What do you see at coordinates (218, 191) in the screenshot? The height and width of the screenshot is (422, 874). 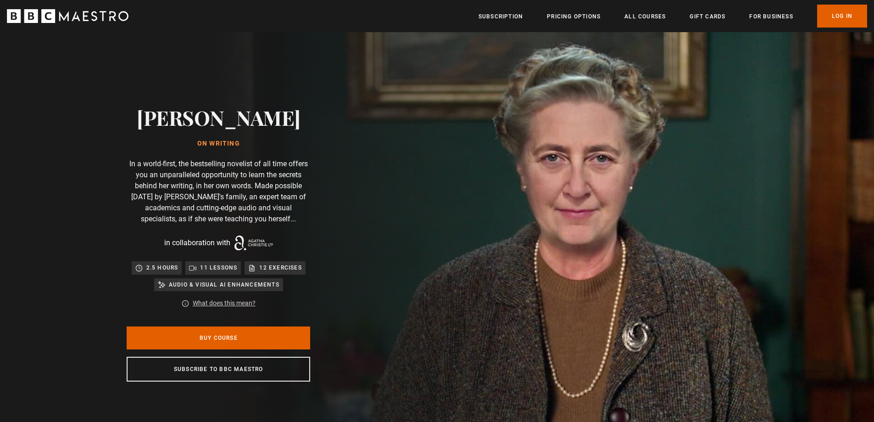 I see `p: In a world-first, the bestselling novelist of all time offers you an unparalleled opportunity to ...` at bounding box center [218, 191].